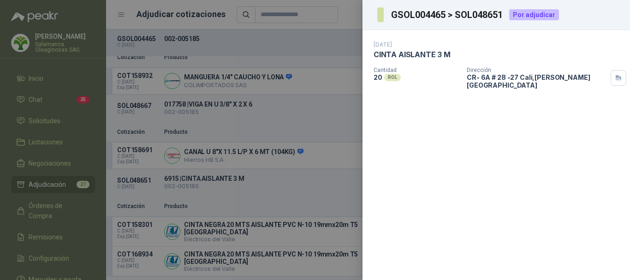  What do you see at coordinates (534, 15) in the screenshot?
I see `div: Por adjudicar` at bounding box center [534, 15].